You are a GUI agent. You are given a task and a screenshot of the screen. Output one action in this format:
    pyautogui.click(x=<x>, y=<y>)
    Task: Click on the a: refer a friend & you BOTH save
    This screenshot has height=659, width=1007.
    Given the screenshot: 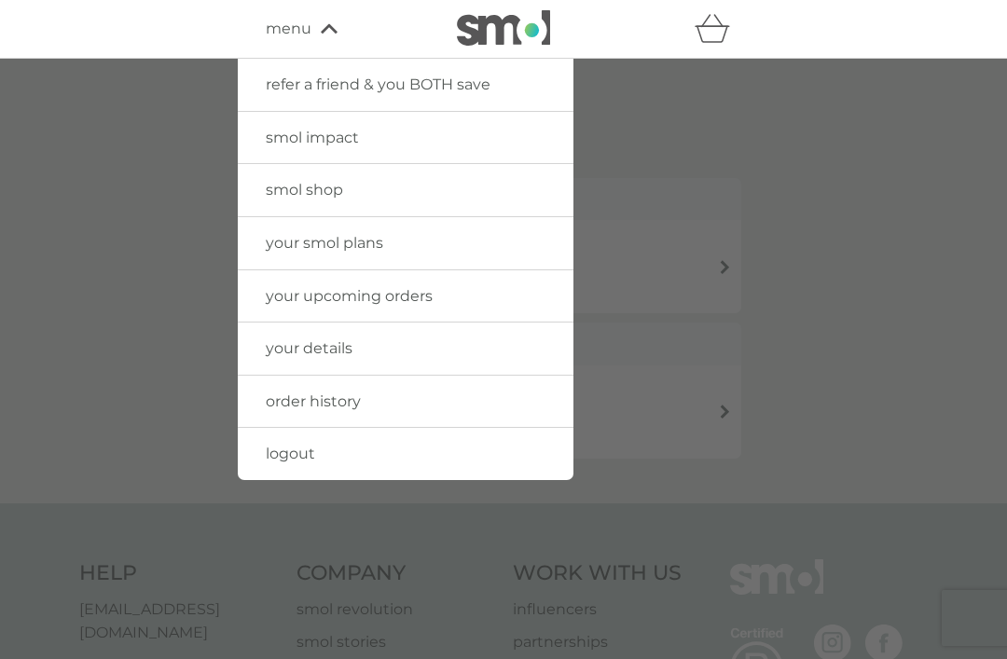 What is the action you would take?
    pyautogui.click(x=406, y=85)
    